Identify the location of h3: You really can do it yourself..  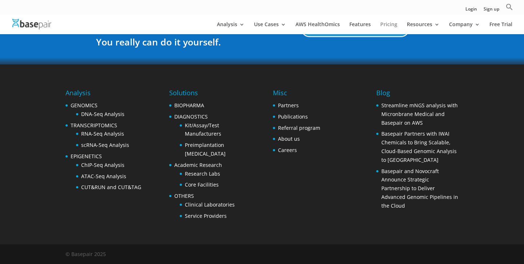
(158, 44).